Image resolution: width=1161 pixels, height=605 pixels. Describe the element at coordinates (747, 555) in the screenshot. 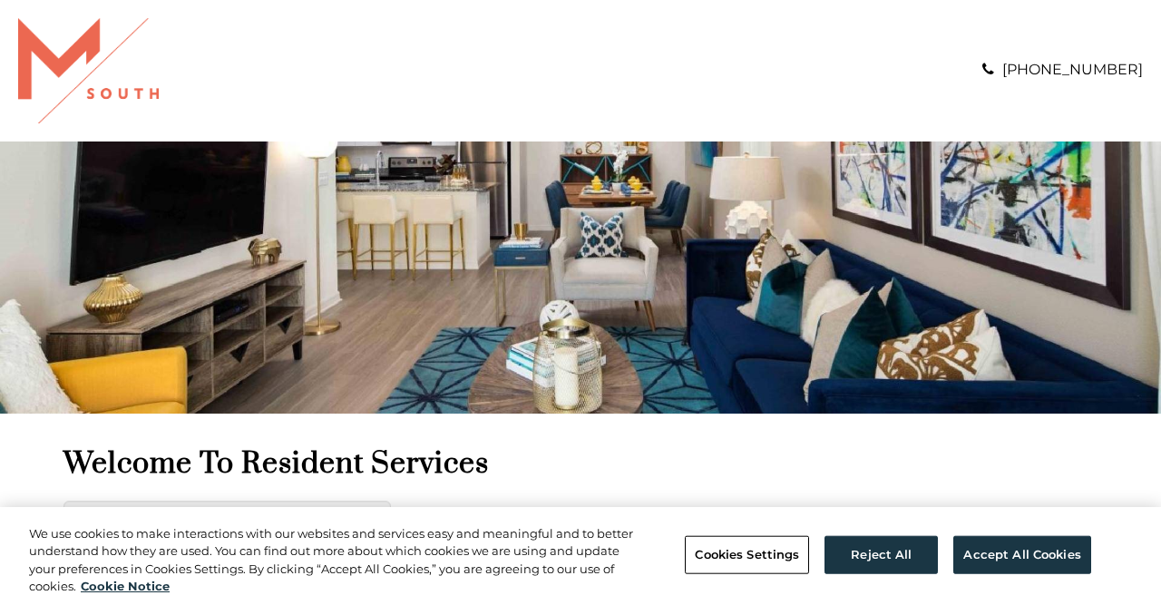

I see `button: Cookies Settings` at that location.